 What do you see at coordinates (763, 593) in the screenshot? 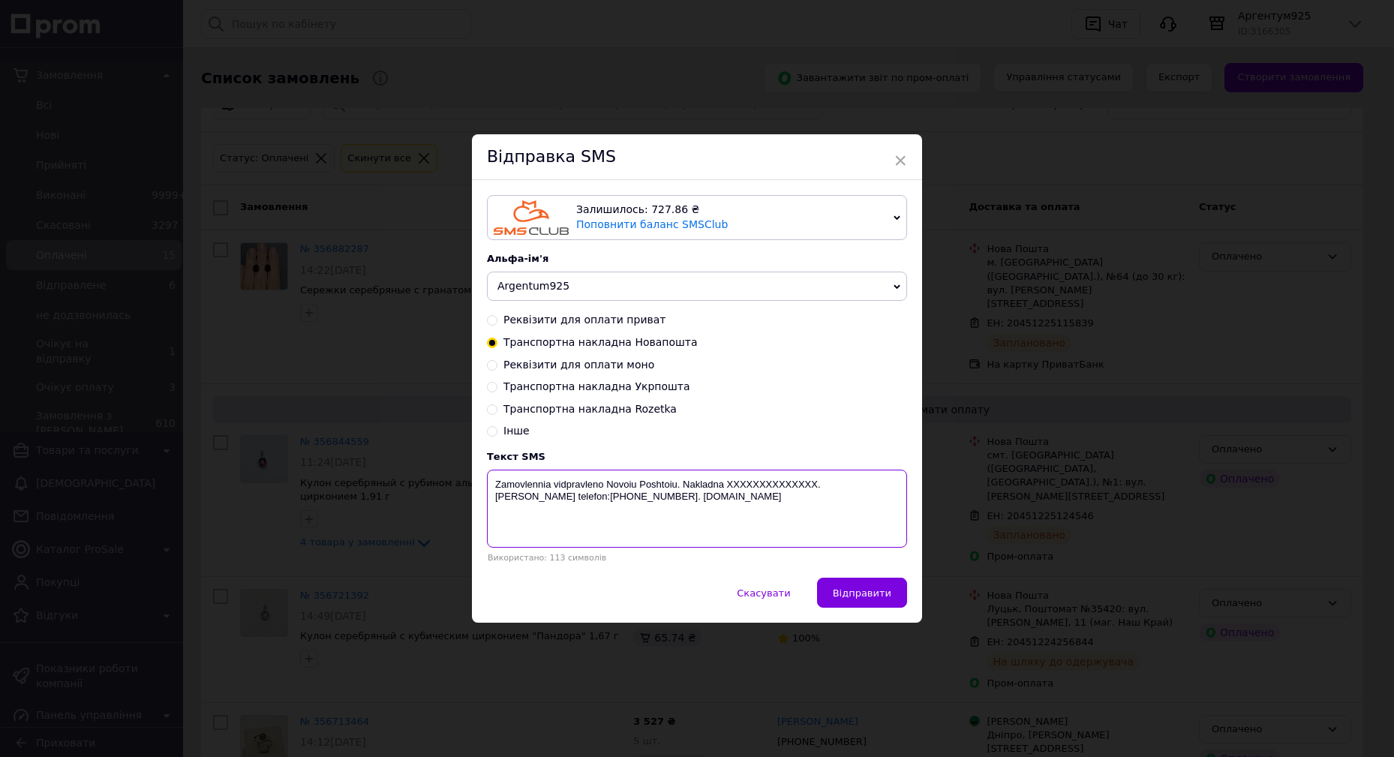
I see `span: Скасувати` at bounding box center [763, 593].